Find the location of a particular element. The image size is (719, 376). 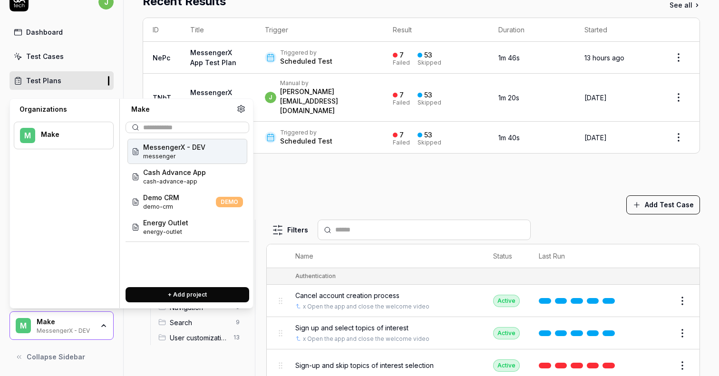

button: Collapse Sidebar is located at coordinates (61, 357).